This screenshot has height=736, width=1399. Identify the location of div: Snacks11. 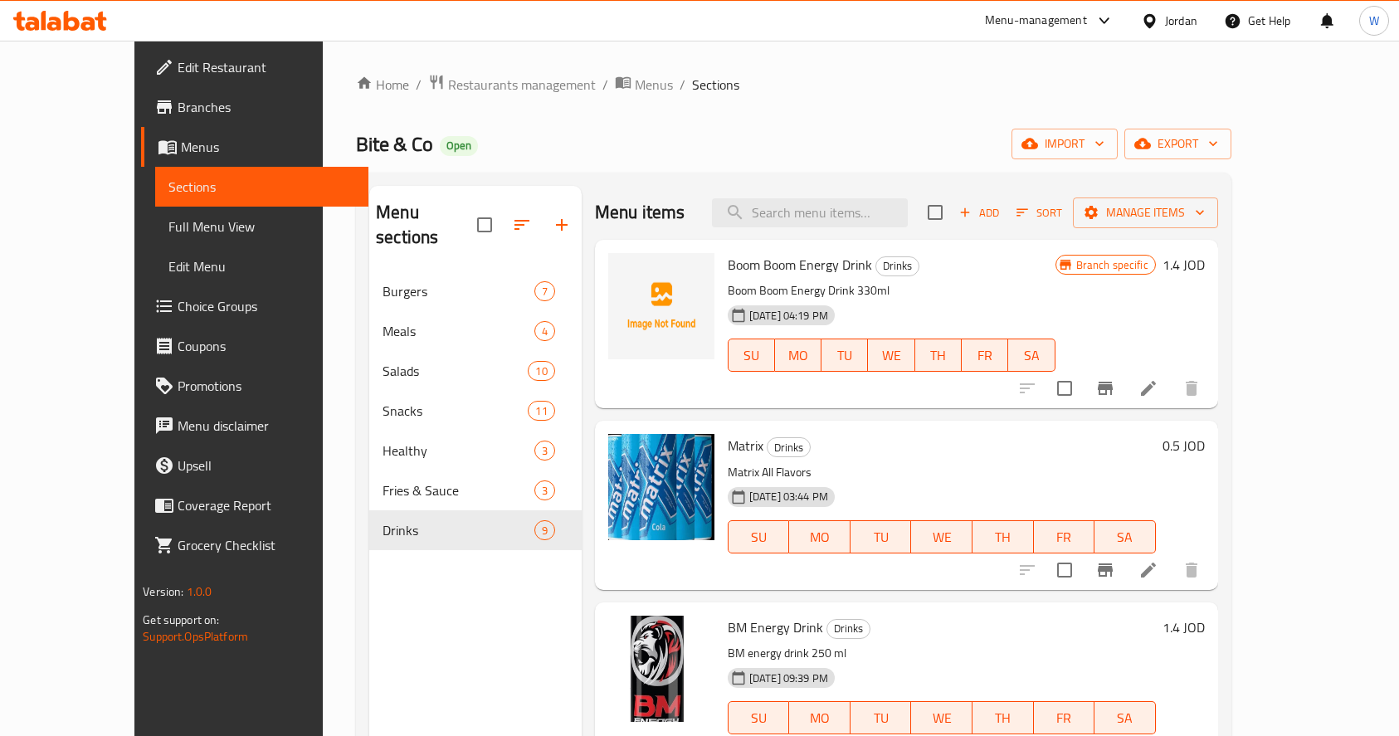
(475, 411).